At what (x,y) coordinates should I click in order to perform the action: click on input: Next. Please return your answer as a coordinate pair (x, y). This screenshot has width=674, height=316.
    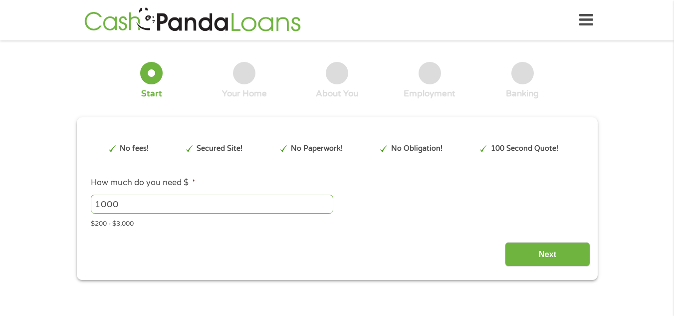
    Looking at the image, I should click on (547, 254).